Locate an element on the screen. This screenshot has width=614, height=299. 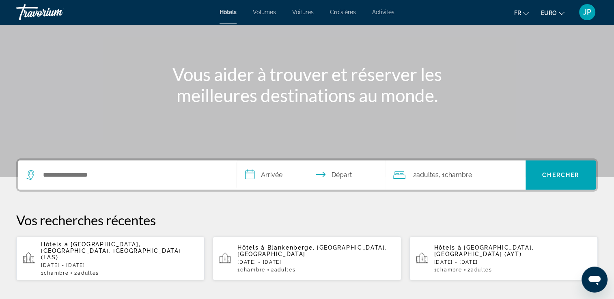
a: Volumes is located at coordinates (264, 12).